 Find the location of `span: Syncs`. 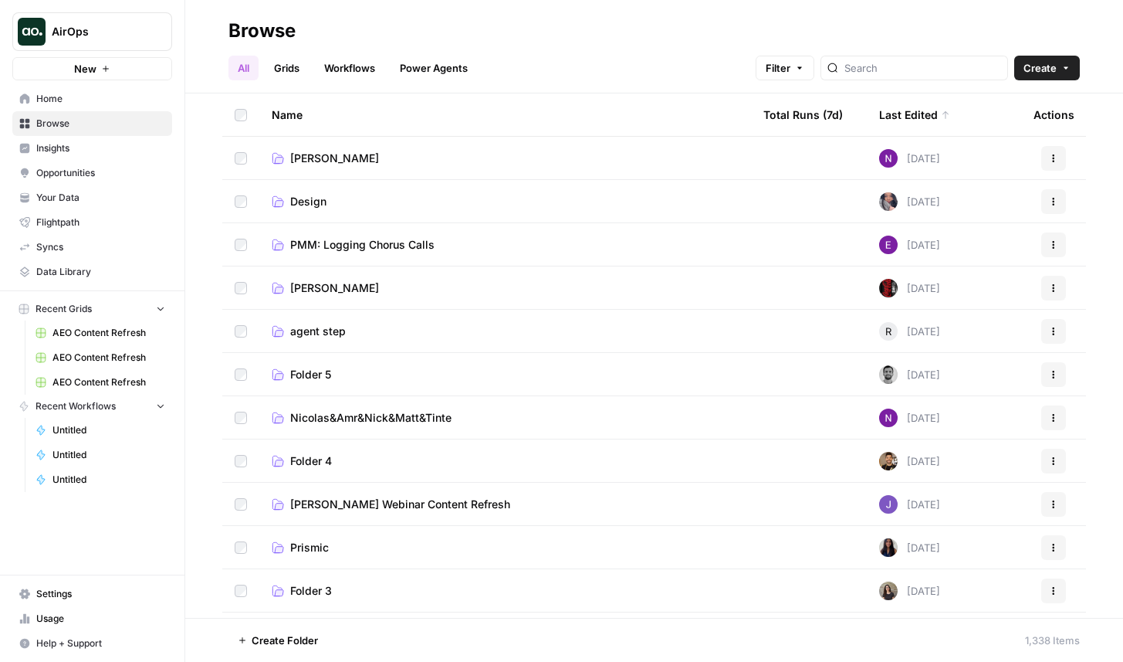

span: Syncs is located at coordinates (100, 247).